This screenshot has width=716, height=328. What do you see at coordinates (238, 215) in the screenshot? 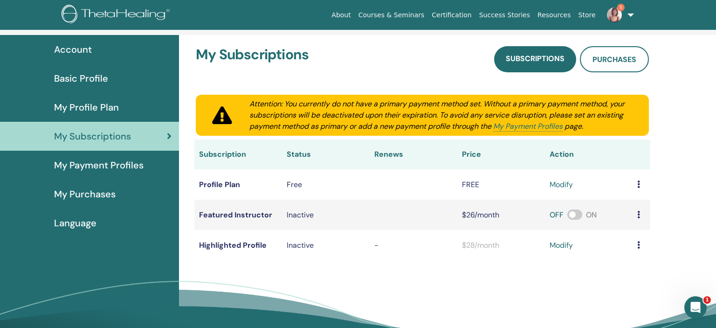
I see `td: Featured Instructor` at bounding box center [238, 215].